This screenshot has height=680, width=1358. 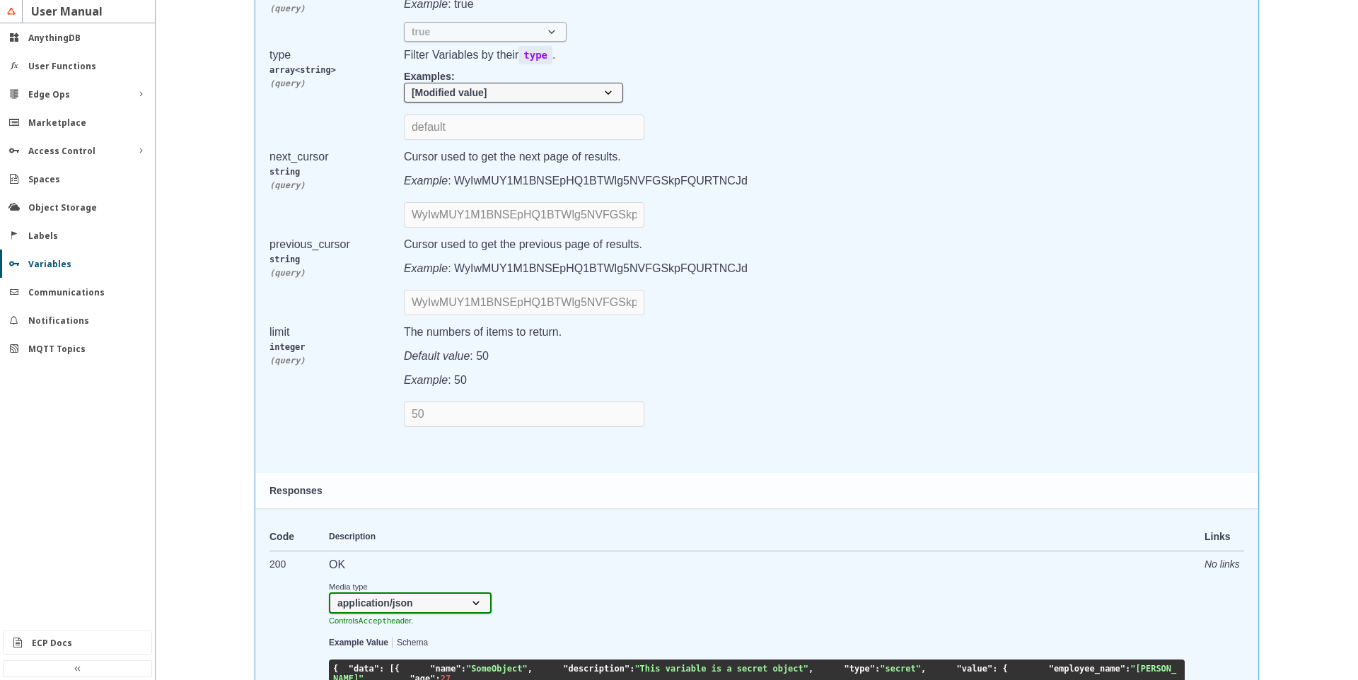 I want to click on p: Cursor used to get the next page of results., so click(x=824, y=157).